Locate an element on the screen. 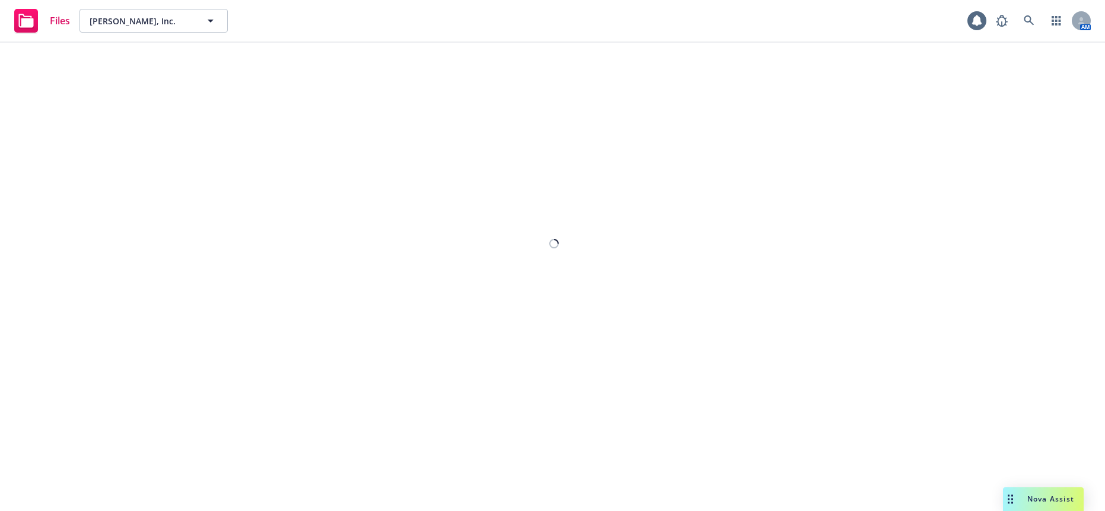  div: Drag to move is located at coordinates (1010, 499).